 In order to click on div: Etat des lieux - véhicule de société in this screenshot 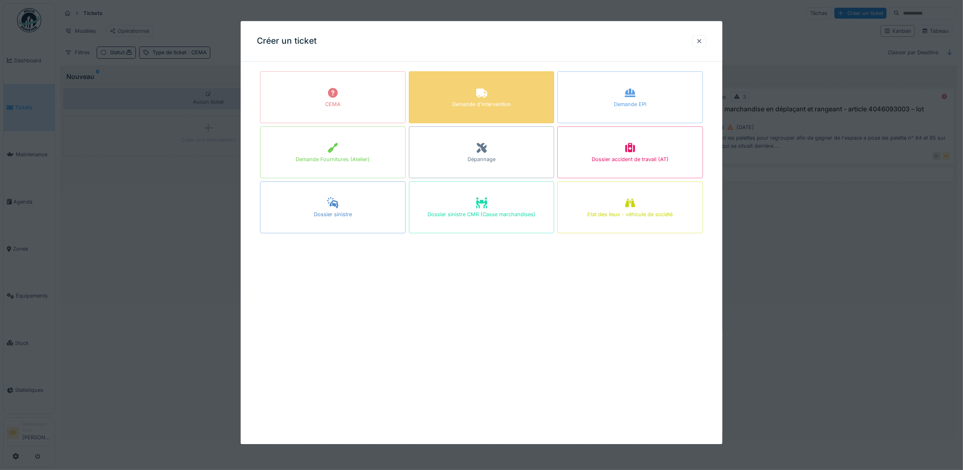, I will do `click(630, 214)`.